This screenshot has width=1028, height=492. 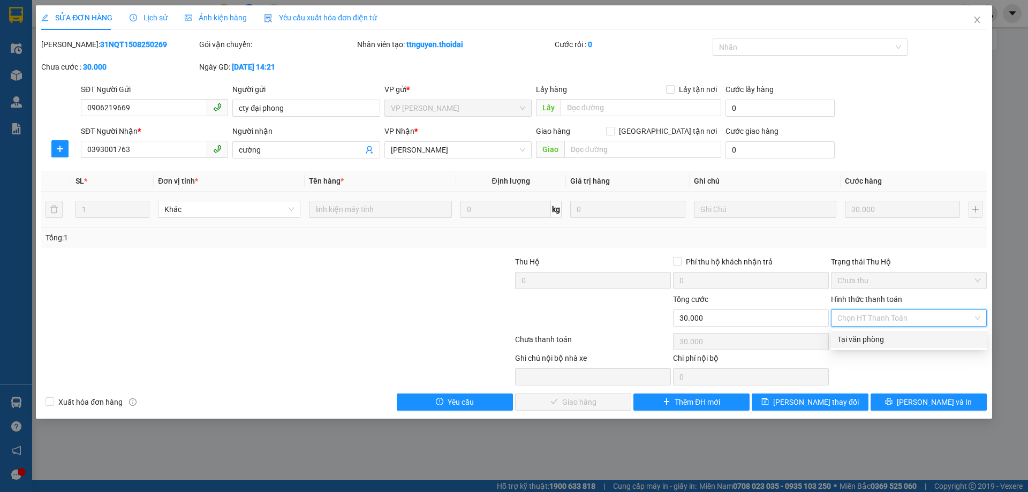 I want to click on input: Cước giao hàng, so click(x=780, y=150).